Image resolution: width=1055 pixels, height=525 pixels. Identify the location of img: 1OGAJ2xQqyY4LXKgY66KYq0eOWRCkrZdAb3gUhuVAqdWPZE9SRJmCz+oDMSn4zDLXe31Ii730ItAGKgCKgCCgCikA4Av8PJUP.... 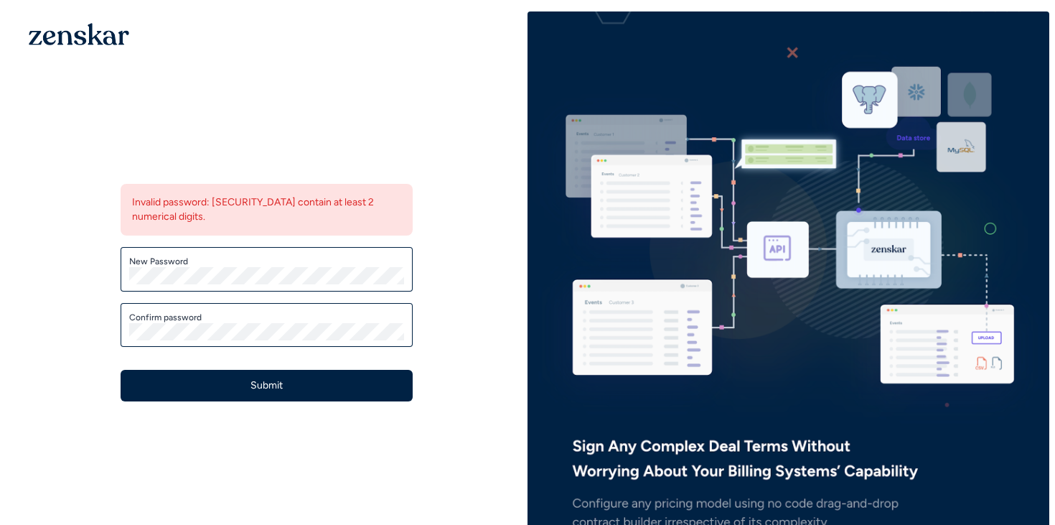
(79, 34).